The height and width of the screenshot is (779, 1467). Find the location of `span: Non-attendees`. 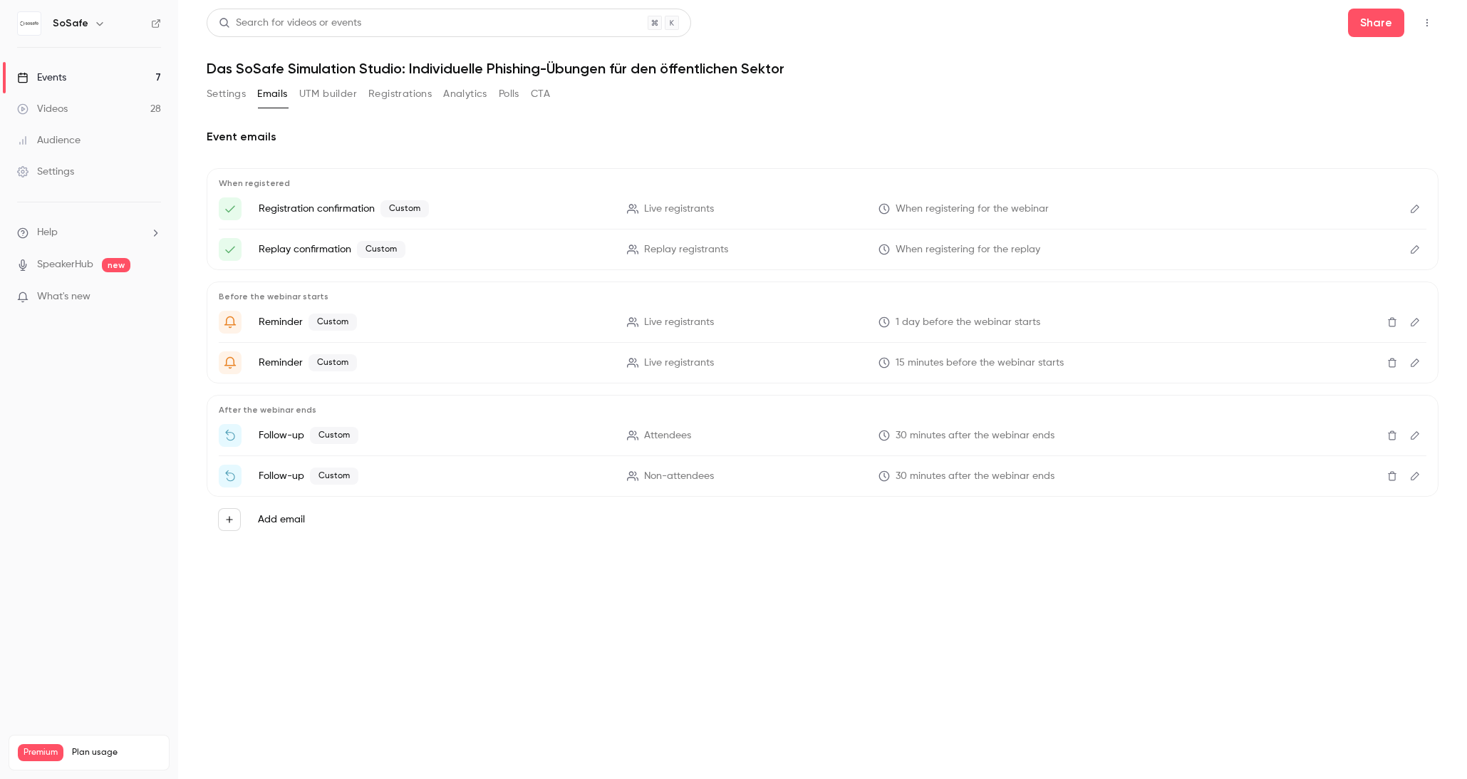

span: Non-attendees is located at coordinates (679, 476).